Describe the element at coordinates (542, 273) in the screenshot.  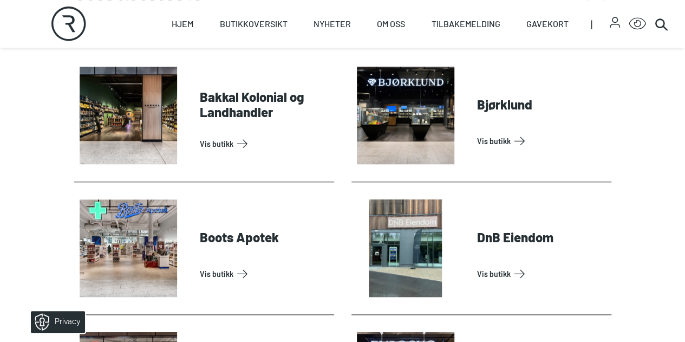
I see `a: Vis Butikk: DnB Eiendom` at that location.